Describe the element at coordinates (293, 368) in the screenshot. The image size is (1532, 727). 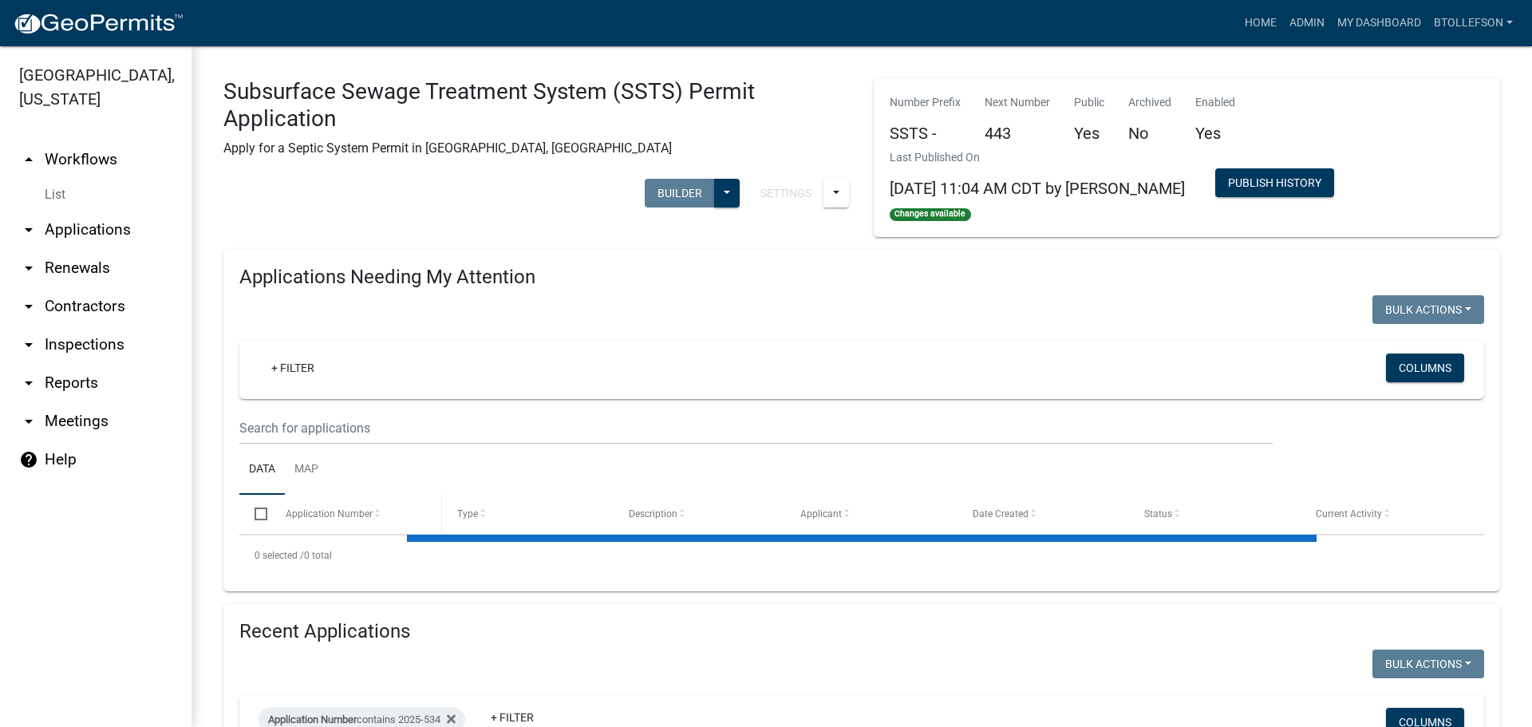
I see `a: + Filter` at that location.